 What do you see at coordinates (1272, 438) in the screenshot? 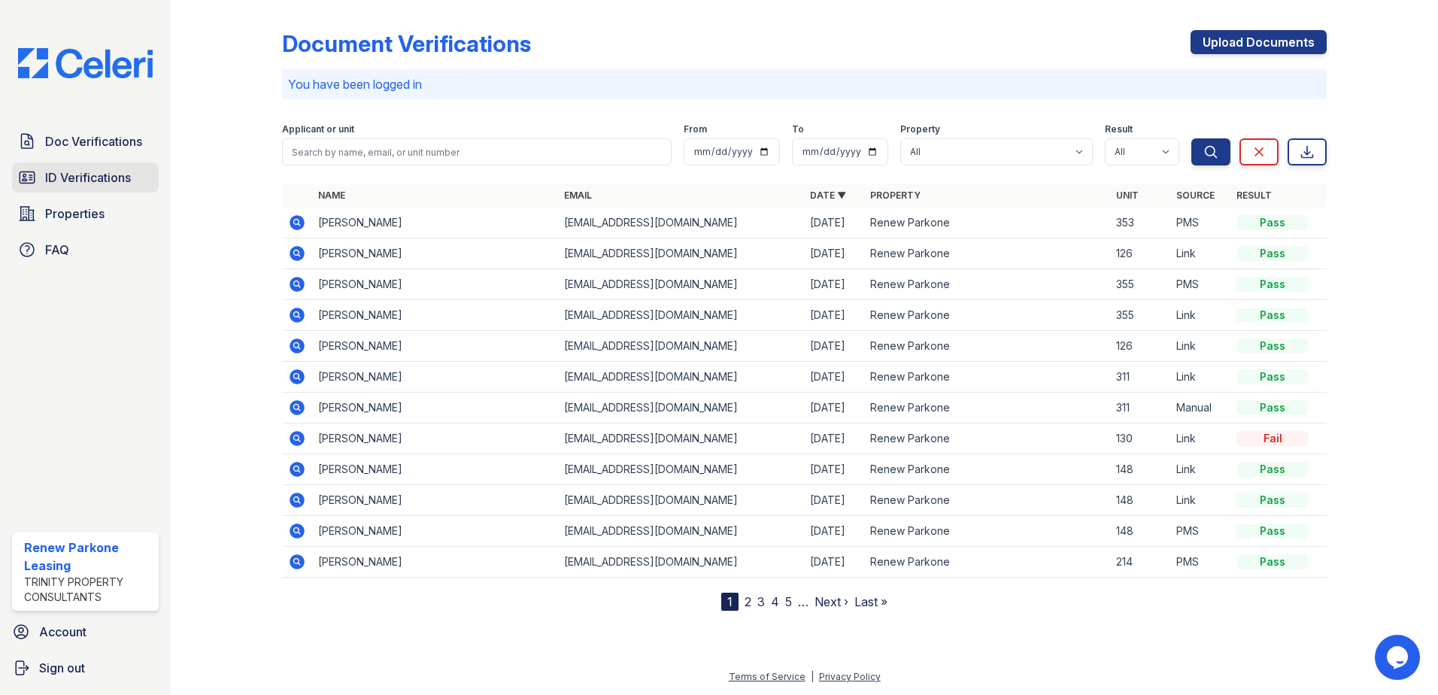
I see `div: Fail` at bounding box center [1272, 438].